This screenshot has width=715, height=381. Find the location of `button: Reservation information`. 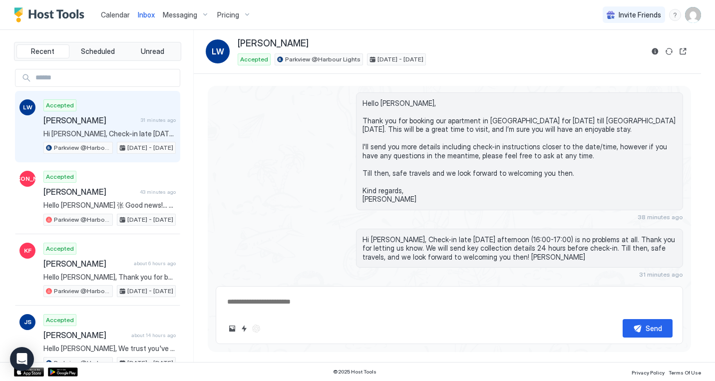

button: Reservation information is located at coordinates (655, 51).